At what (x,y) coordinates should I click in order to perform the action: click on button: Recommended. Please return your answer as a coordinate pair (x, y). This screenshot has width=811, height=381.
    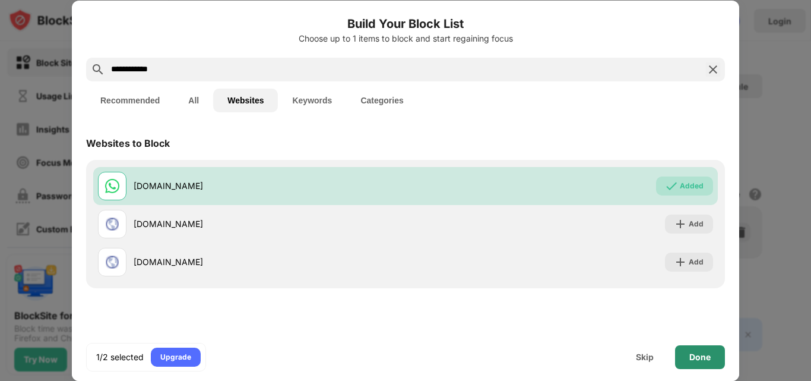
    Looking at the image, I should click on (130, 100).